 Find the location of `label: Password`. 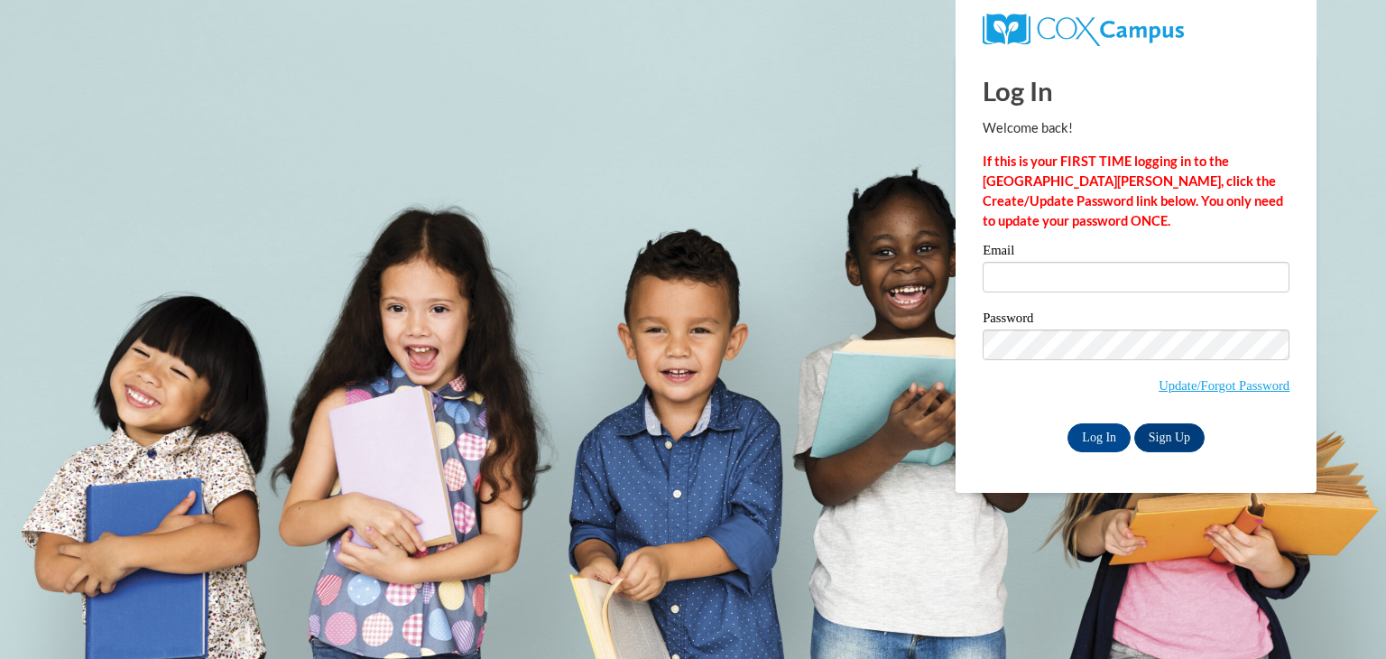

label: Password is located at coordinates (1136, 320).